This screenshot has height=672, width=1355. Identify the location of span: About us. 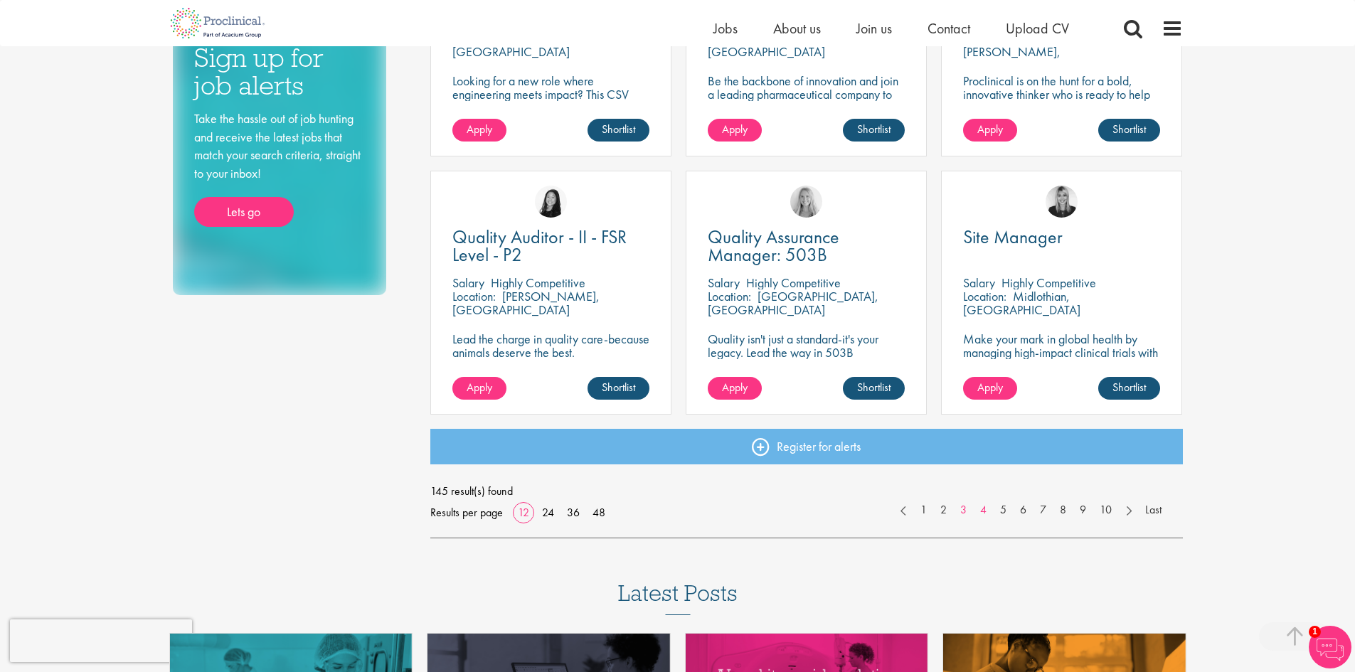
(796, 28).